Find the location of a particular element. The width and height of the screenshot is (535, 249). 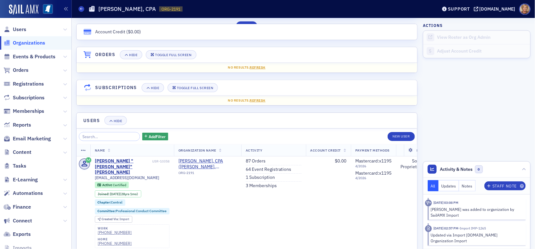

a: Content is located at coordinates (17, 152).